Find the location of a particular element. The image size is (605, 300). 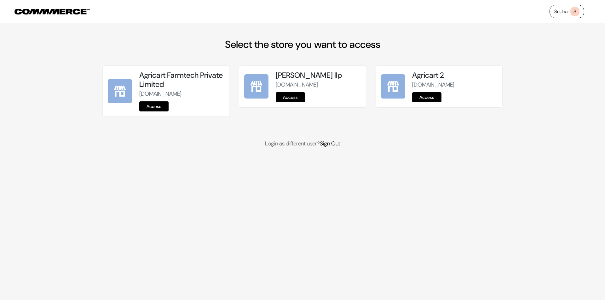

img: Medha swada llp is located at coordinates (256, 86).